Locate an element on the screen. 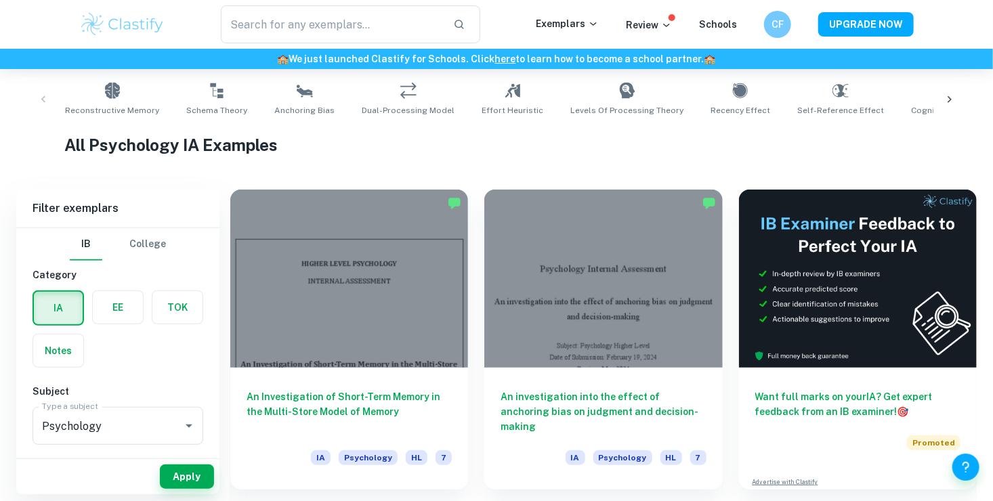 Image resolution: width=993 pixels, height=501 pixels. span: Schema Theory is located at coordinates (217, 110).